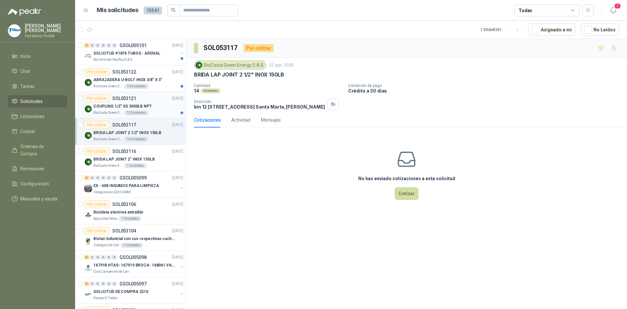  What do you see at coordinates (28, 131) in the screenshot?
I see `span: Cotizar` at bounding box center [28, 131].